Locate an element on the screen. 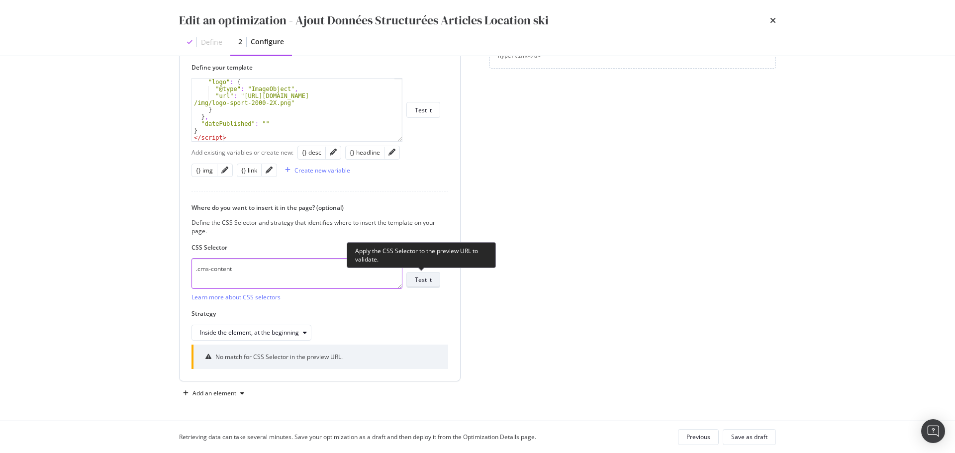 This screenshot has width=955, height=453. div: Hyperlink</a> is located at coordinates (532, 56).